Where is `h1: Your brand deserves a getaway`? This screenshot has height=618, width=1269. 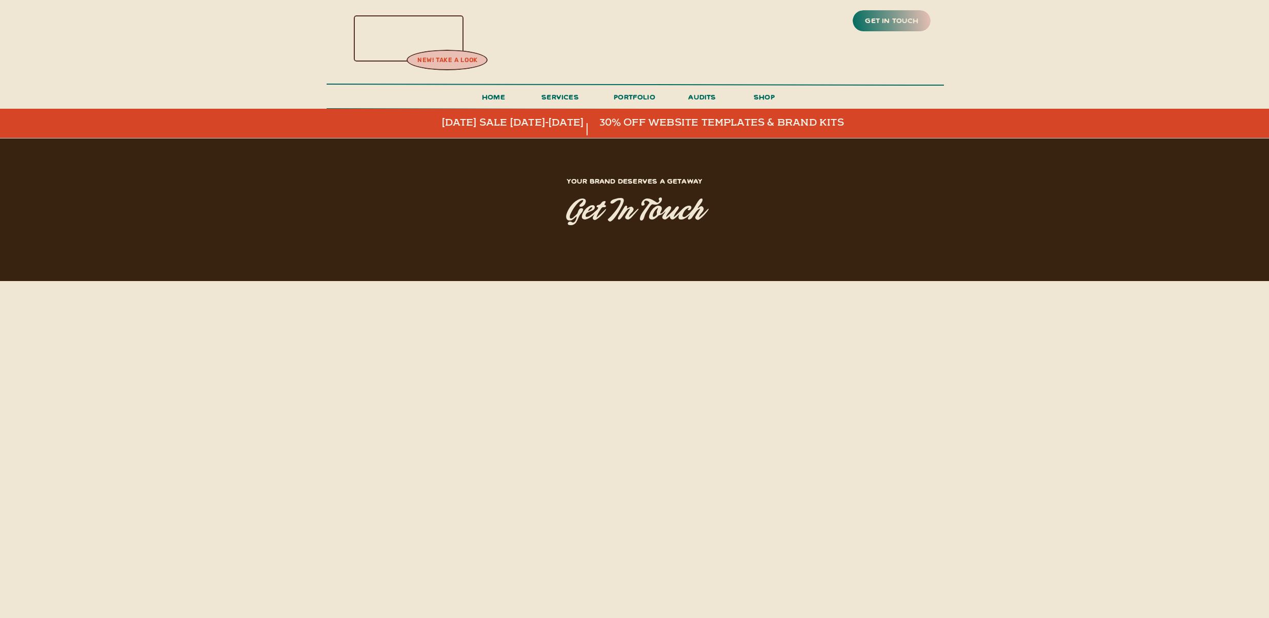
h1: Your brand deserves a getaway is located at coordinates (635, 181).